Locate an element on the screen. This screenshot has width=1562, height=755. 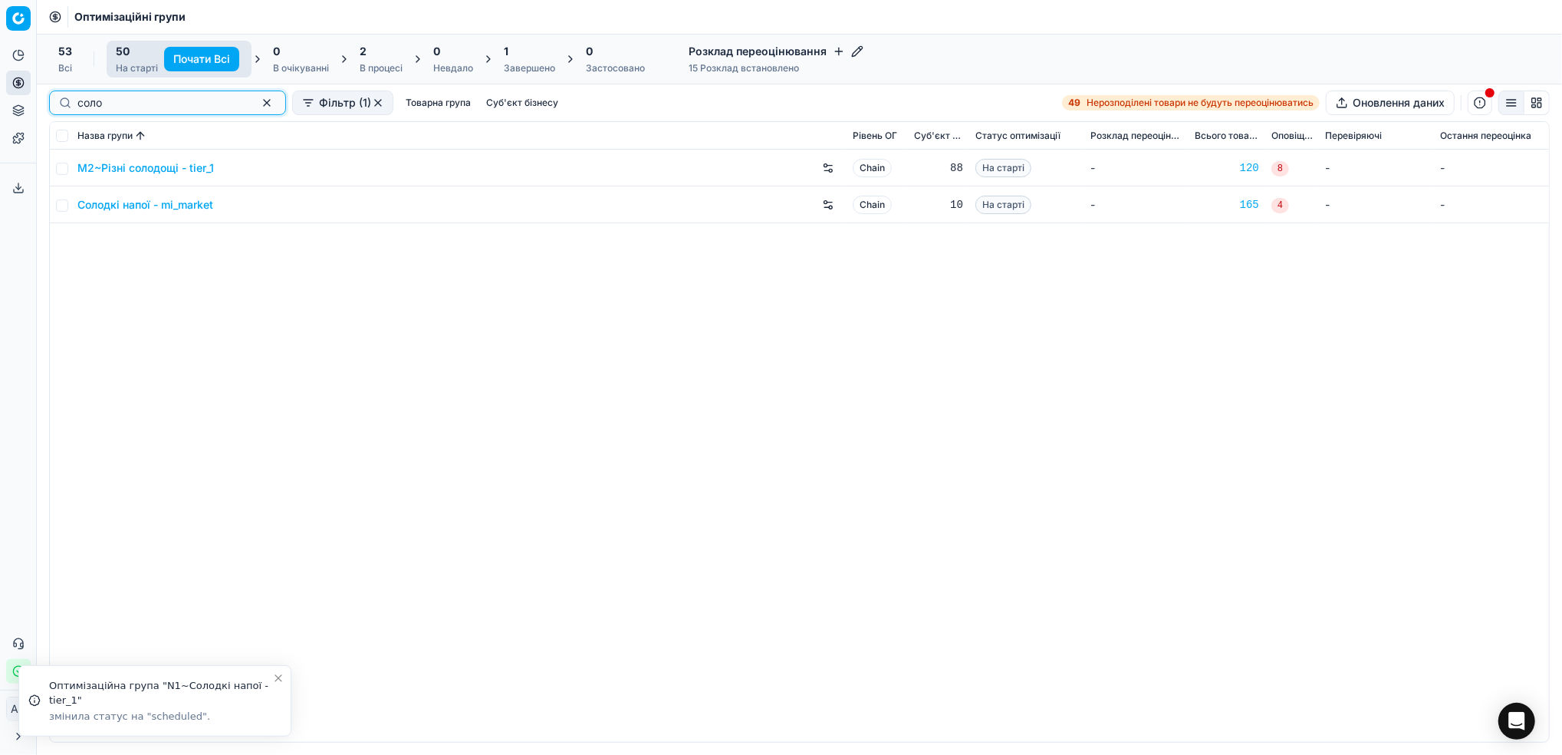
div: Застосовано is located at coordinates (615, 68).